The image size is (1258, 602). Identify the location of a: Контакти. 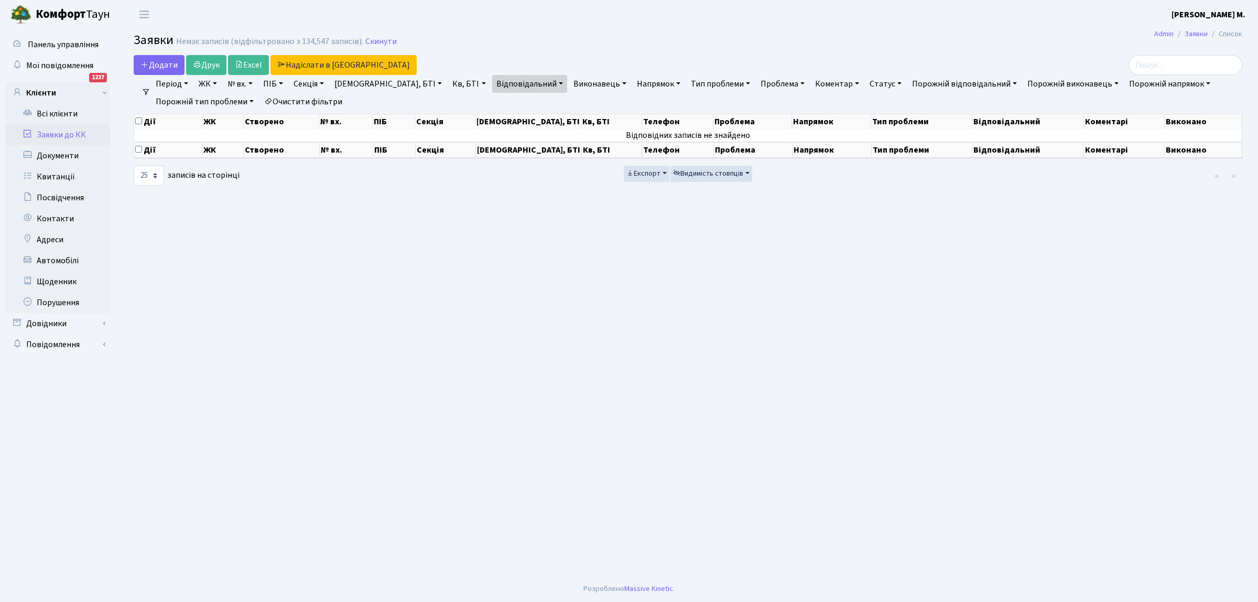
(58, 219).